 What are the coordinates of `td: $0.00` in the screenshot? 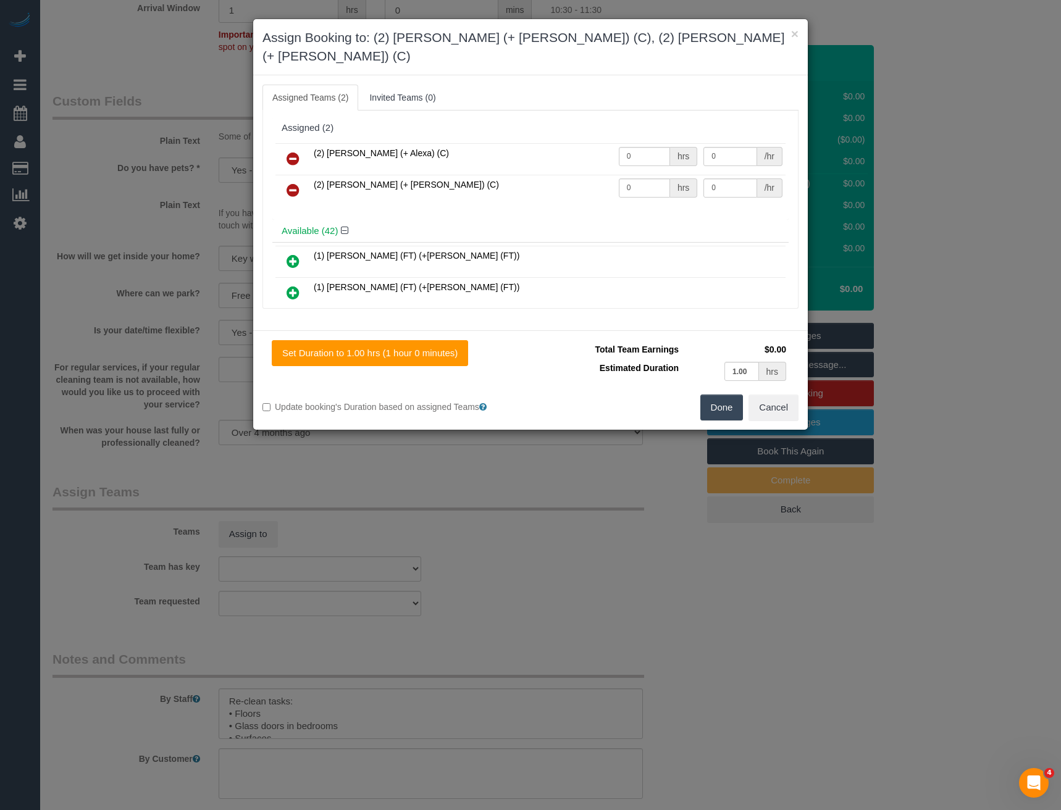 It's located at (736, 350).